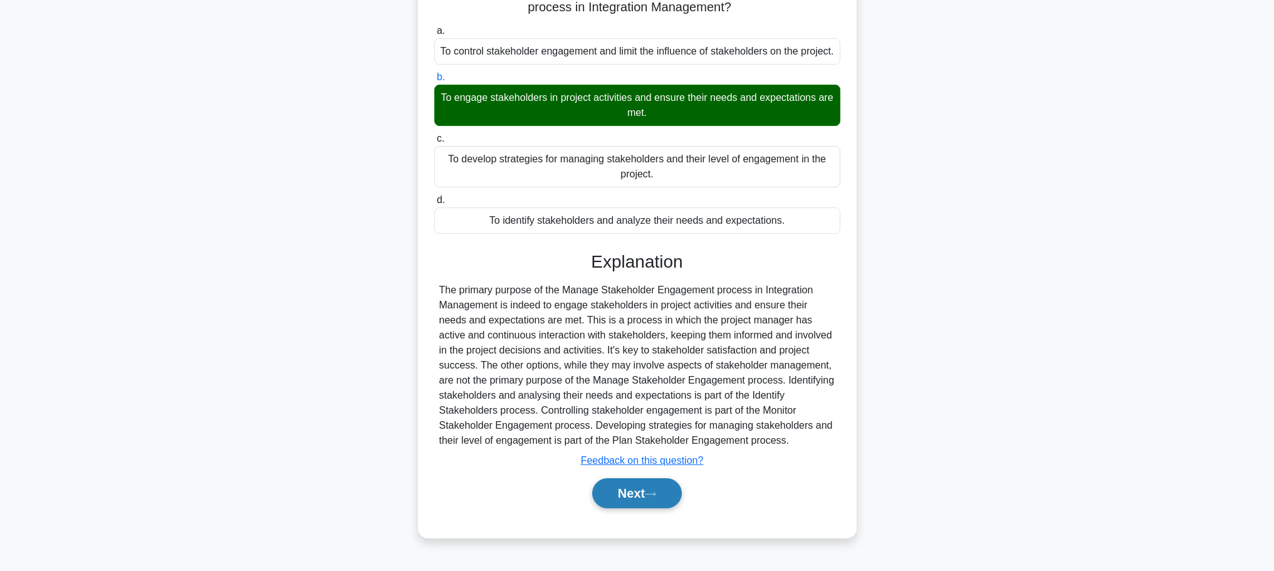 The width and height of the screenshot is (1274, 571). What do you see at coordinates (638, 51) in the screenshot?
I see `div: To control stakeholder engagement and limit the influence of stakeholders on the project.` at bounding box center [638, 51].